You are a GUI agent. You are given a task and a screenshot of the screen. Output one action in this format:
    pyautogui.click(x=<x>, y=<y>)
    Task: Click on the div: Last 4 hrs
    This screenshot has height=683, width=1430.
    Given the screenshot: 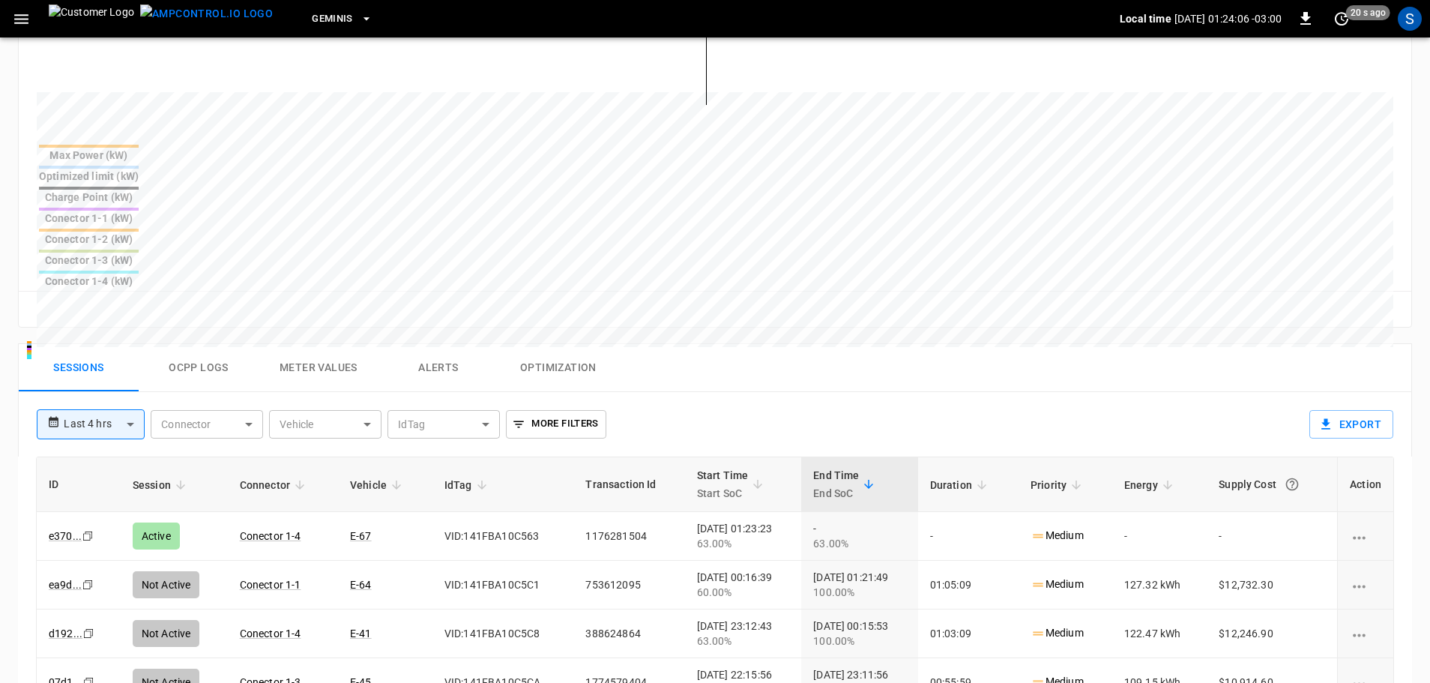 What is the action you would take?
    pyautogui.click(x=104, y=424)
    